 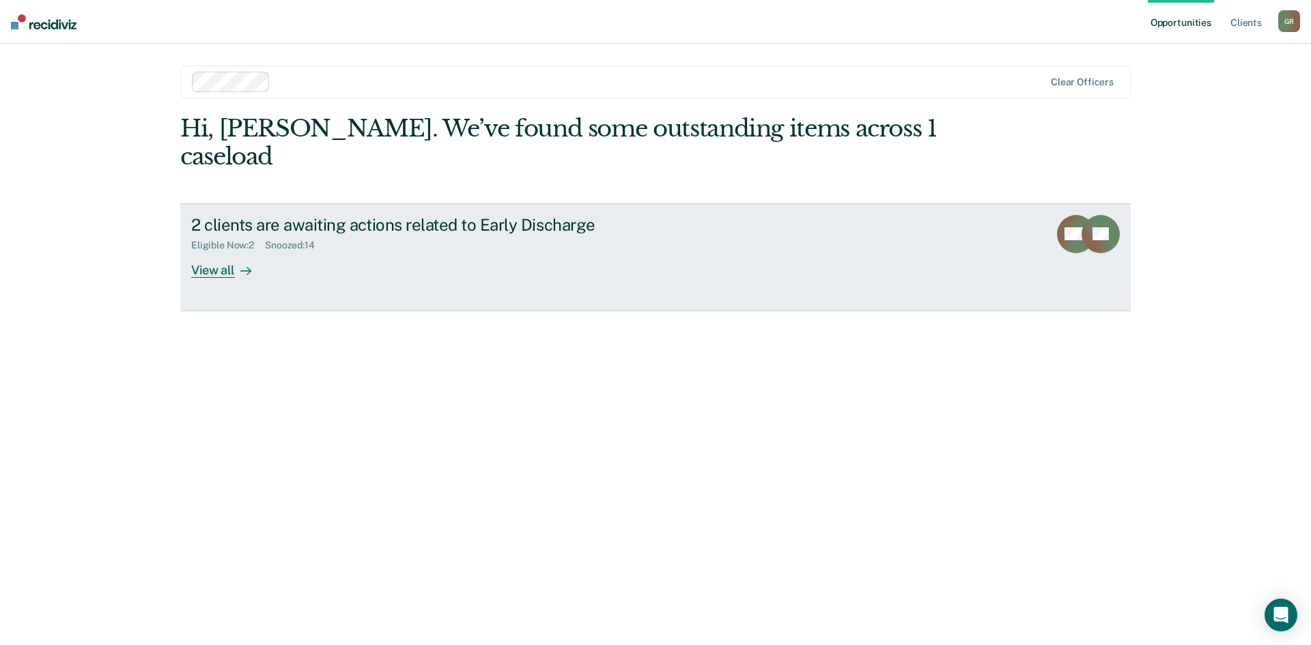 What do you see at coordinates (1082, 82) in the screenshot?
I see `div: Clear officers` at bounding box center [1082, 82].